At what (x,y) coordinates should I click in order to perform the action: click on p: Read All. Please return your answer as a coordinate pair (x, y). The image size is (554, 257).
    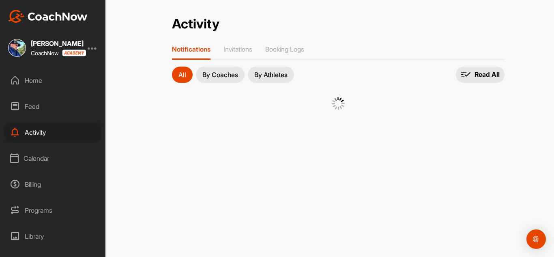
    Looking at the image, I should click on (487, 74).